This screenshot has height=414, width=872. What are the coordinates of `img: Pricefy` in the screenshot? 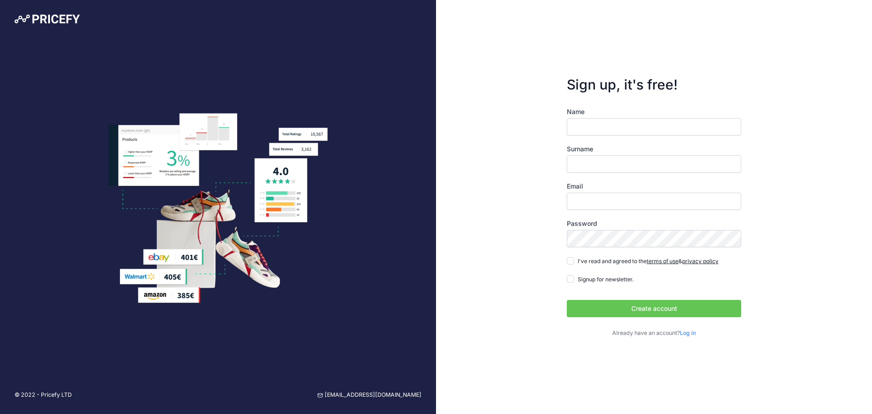 It's located at (47, 19).